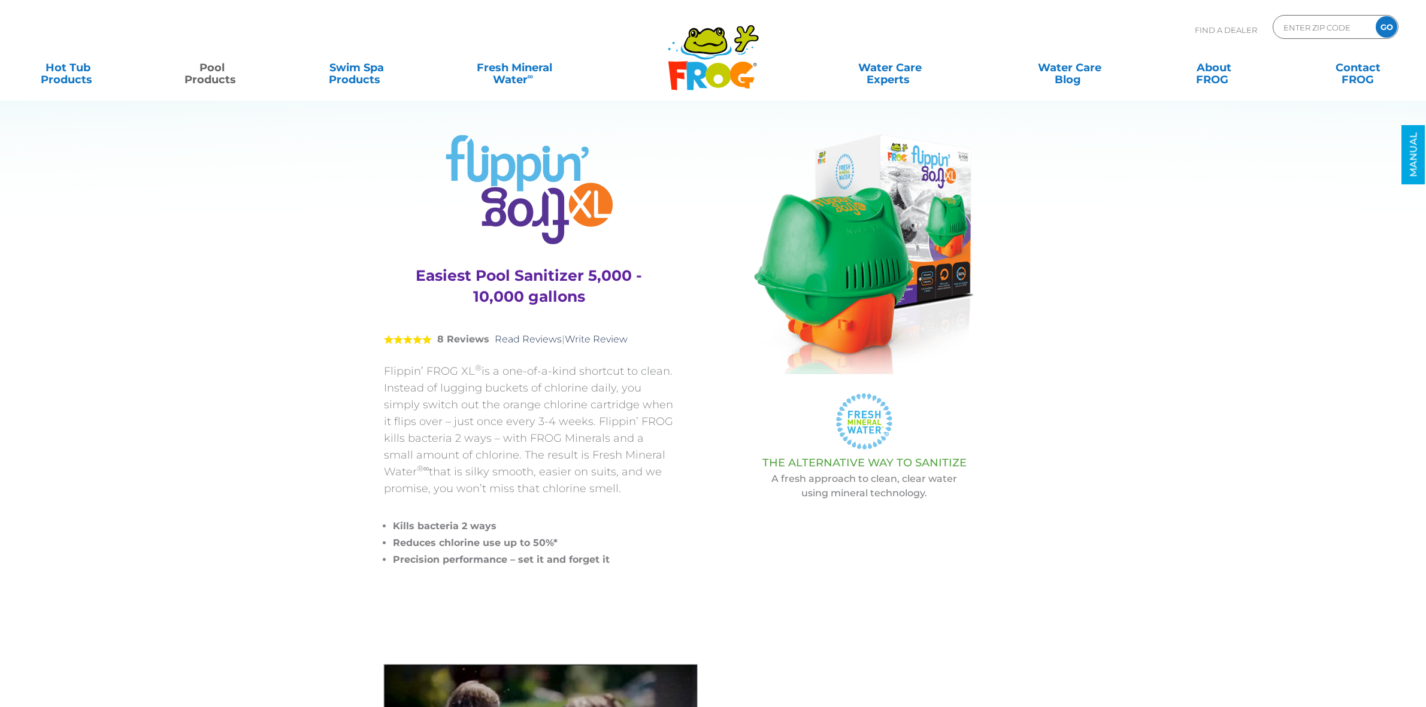 The width and height of the screenshot is (1426, 707). What do you see at coordinates (534, 560) in the screenshot?
I see `li: Precision performance – set it and forget it` at bounding box center [534, 560].